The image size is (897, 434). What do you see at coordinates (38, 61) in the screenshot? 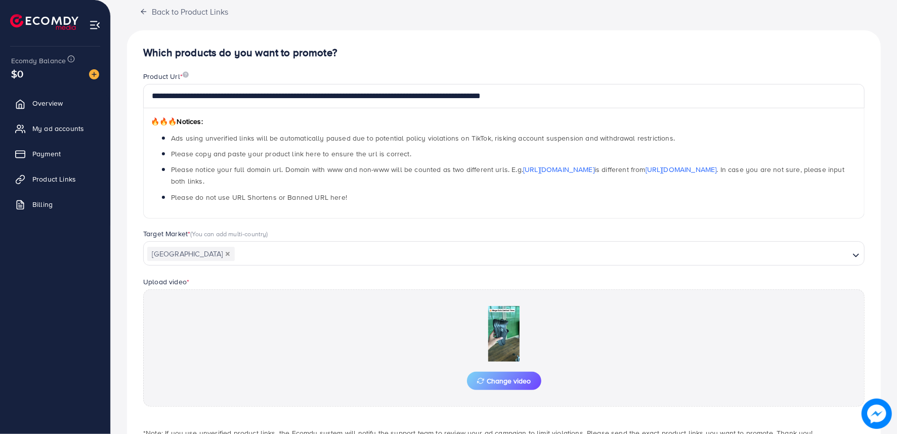
I see `span: Ecomdy Balance` at bounding box center [38, 61].